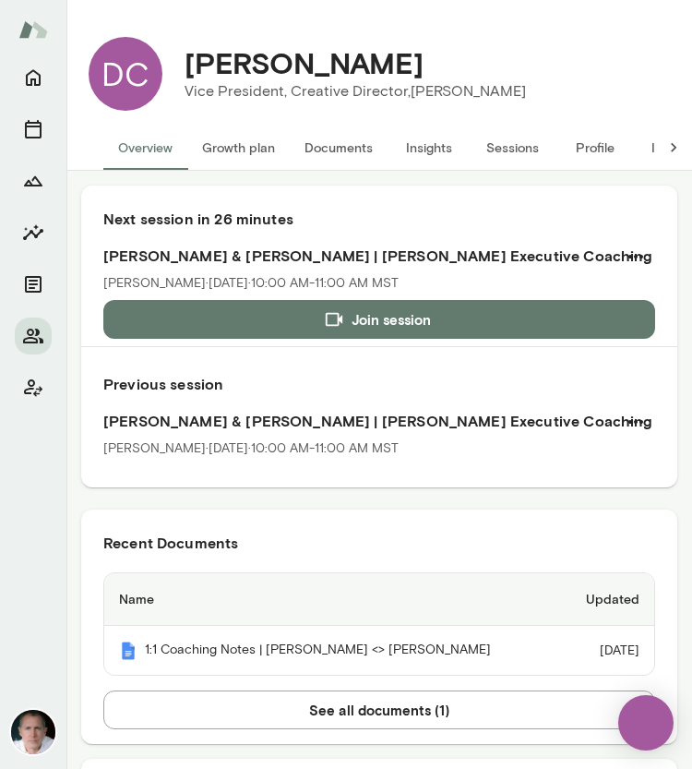  I want to click on button: Overview, so click(145, 148).